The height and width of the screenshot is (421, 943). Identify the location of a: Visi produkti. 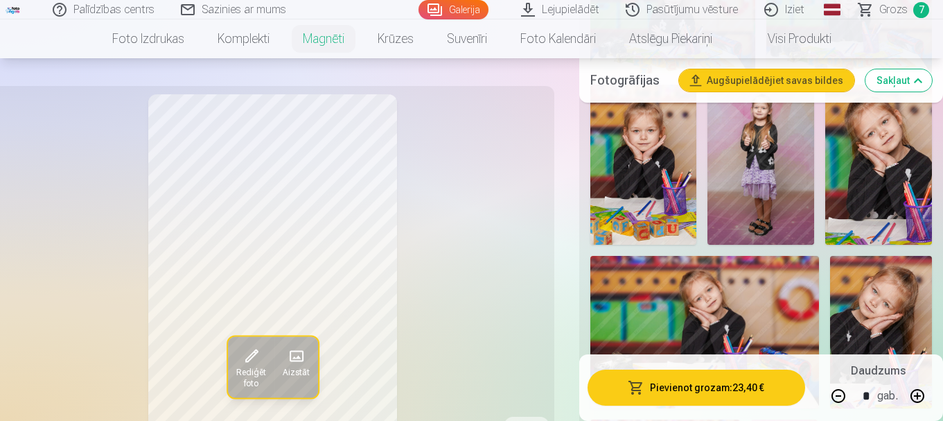
(789, 39).